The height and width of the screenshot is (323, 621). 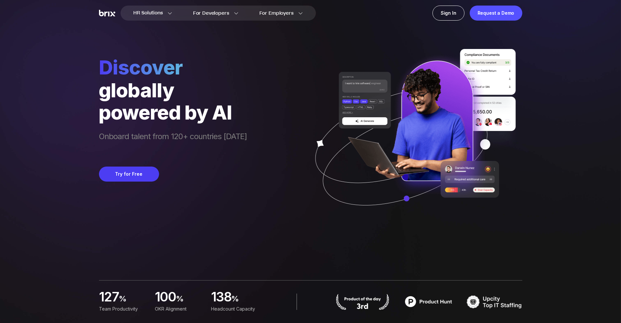 I want to click on a: Sign In, so click(x=448, y=13).